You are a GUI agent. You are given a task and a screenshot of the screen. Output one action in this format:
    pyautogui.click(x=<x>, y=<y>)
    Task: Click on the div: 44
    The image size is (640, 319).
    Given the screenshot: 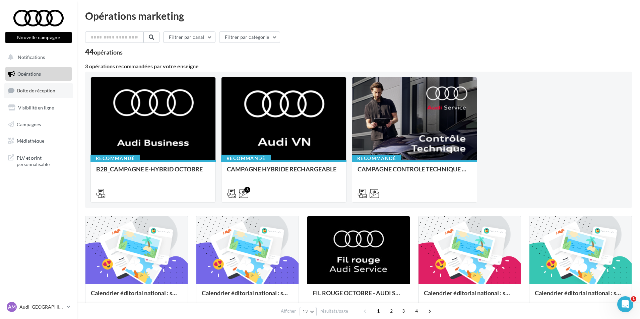 What is the action you would take?
    pyautogui.click(x=104, y=52)
    